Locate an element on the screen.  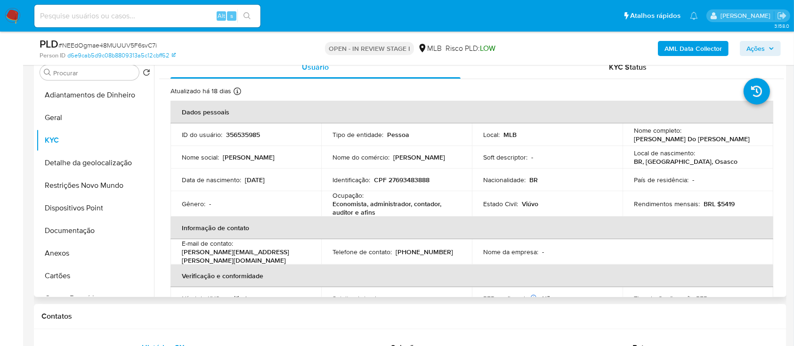
span: Usuário is located at coordinates (315, 67).